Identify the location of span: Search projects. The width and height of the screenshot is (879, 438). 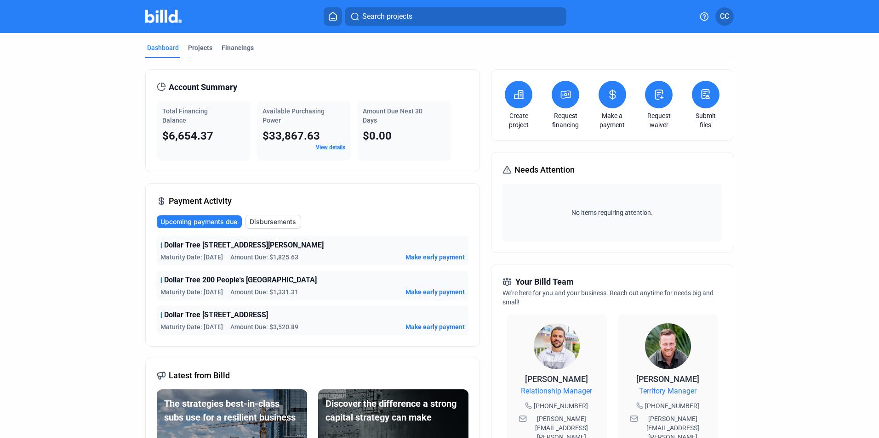
(387, 17).